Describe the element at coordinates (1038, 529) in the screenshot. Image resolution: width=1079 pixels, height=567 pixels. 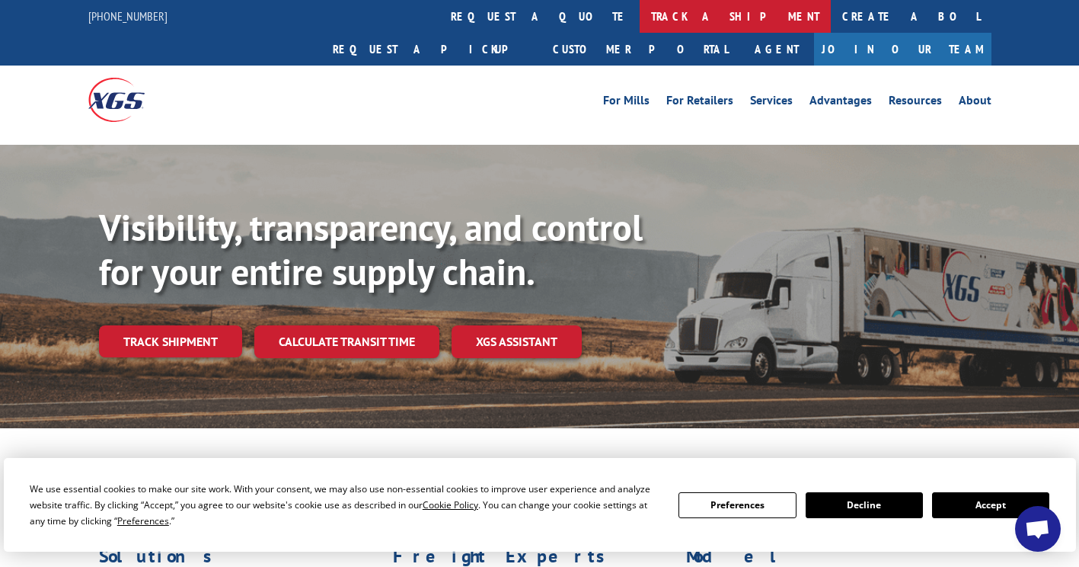
I see `div: Open chat` at that location.